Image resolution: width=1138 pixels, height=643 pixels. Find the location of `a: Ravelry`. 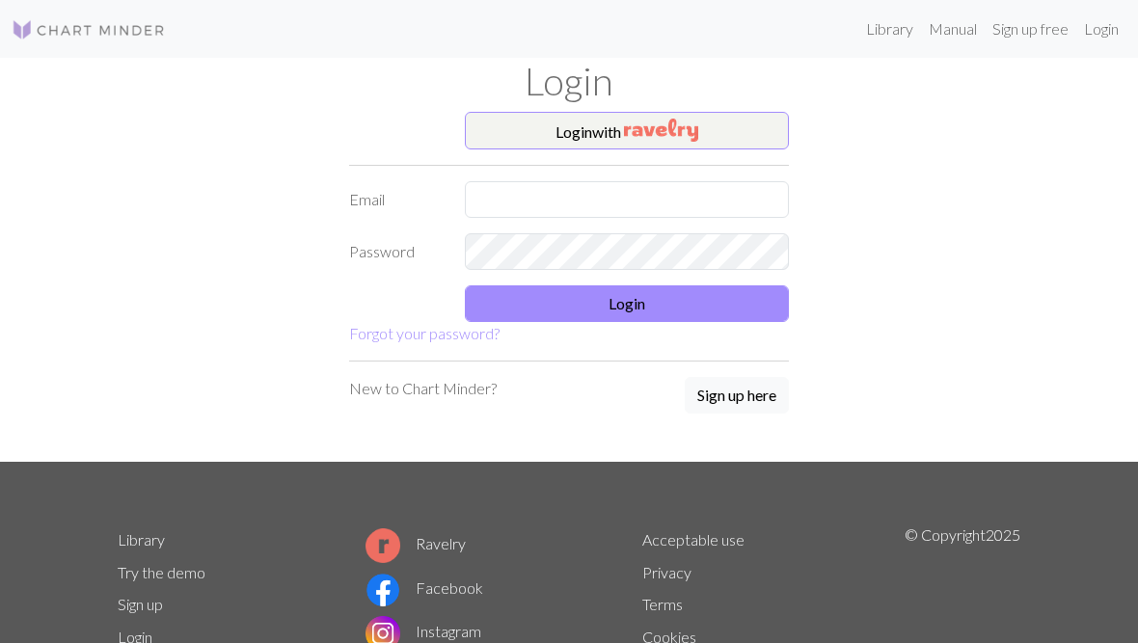

a: Ravelry is located at coordinates (416, 543).